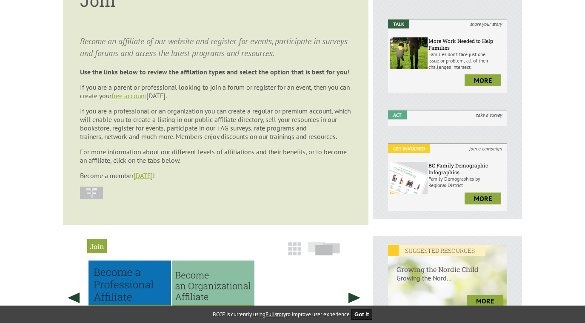 The image size is (585, 323). Describe the element at coordinates (324, 249) in the screenshot. I see `img: slide-icon.png` at that location.